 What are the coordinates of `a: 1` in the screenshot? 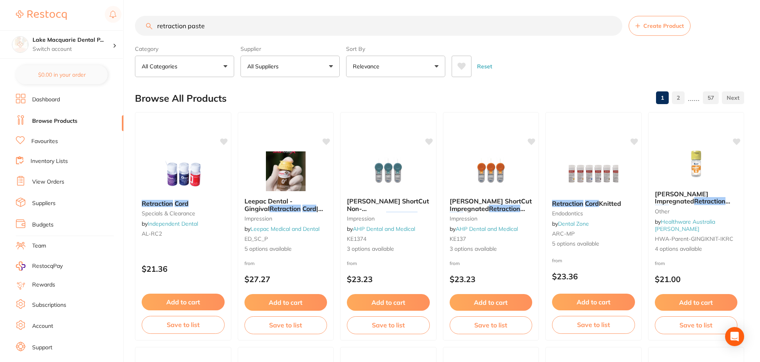 It's located at (663, 98).